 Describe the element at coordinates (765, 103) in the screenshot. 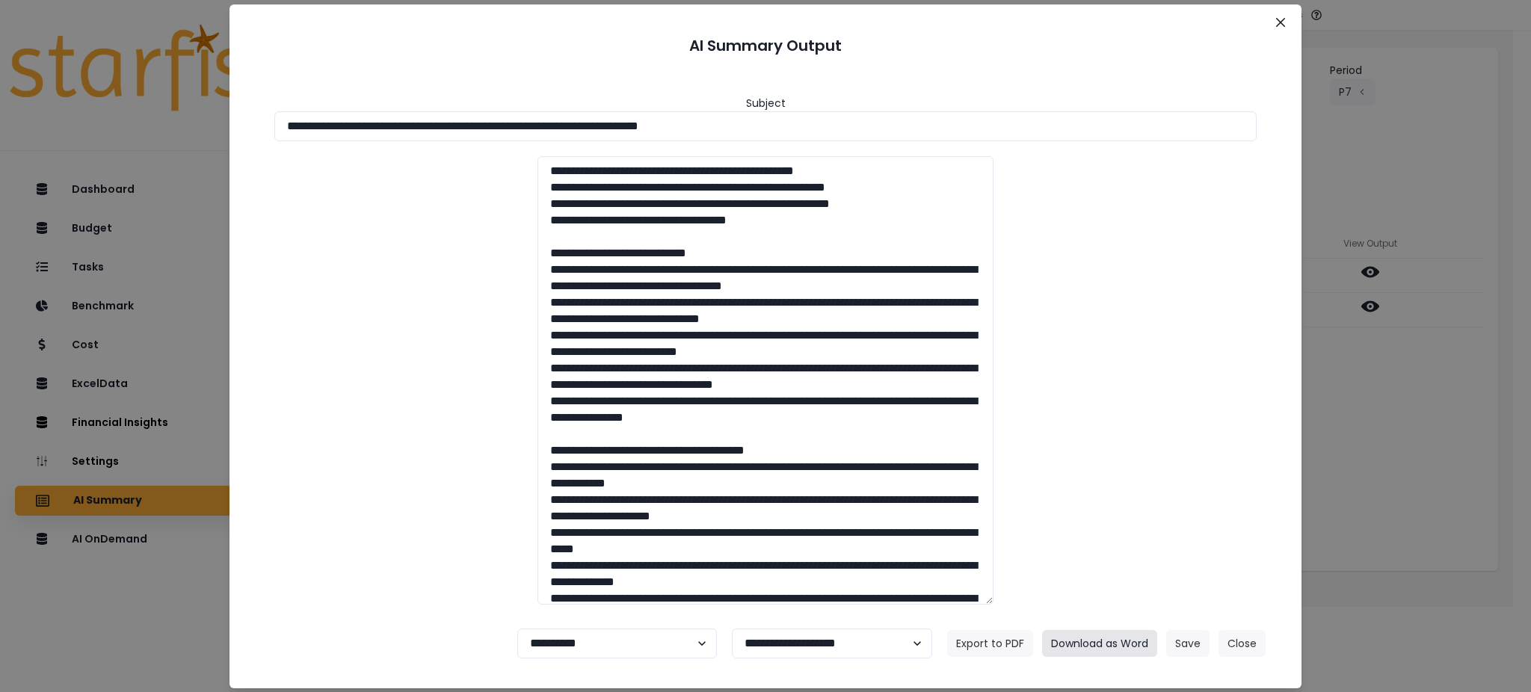

I see `header: Subject` at that location.